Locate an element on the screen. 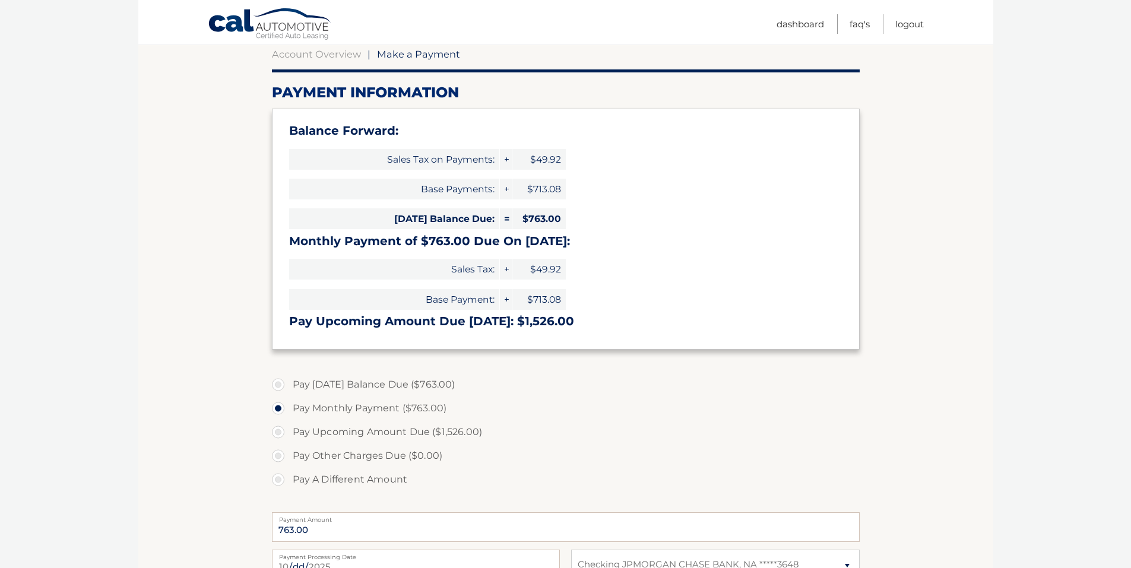 This screenshot has height=568, width=1131. span: Base Payments: is located at coordinates (394, 189).